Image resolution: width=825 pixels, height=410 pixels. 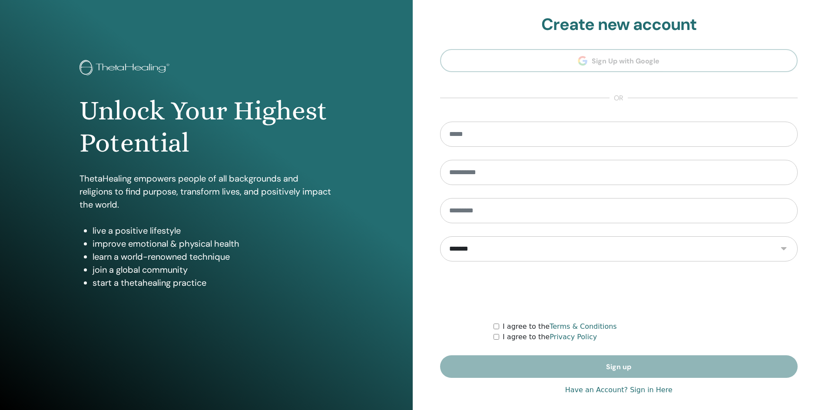 What do you see at coordinates (619, 98) in the screenshot?
I see `span: or` at bounding box center [619, 98].